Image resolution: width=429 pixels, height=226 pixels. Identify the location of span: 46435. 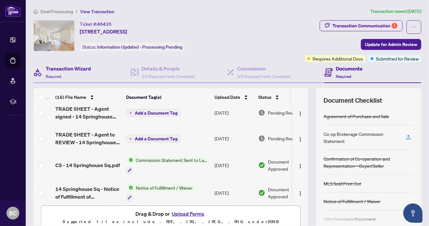
(104, 24).